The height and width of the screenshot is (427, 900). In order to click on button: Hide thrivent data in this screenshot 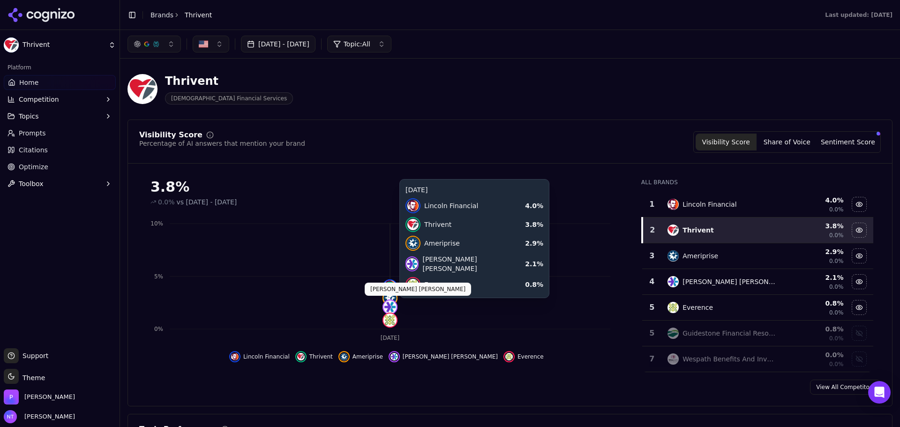, I will do `click(314, 357)`.